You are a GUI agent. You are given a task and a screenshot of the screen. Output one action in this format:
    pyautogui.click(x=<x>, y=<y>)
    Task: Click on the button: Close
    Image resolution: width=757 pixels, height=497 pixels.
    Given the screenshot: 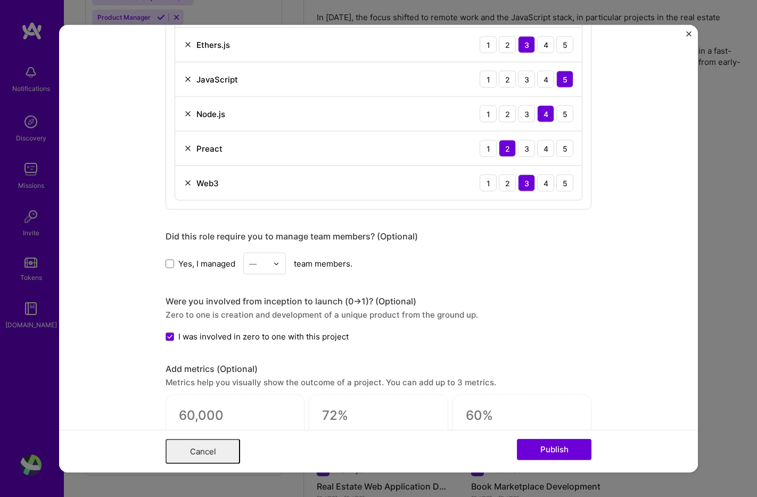 What is the action you would take?
    pyautogui.click(x=689, y=37)
    